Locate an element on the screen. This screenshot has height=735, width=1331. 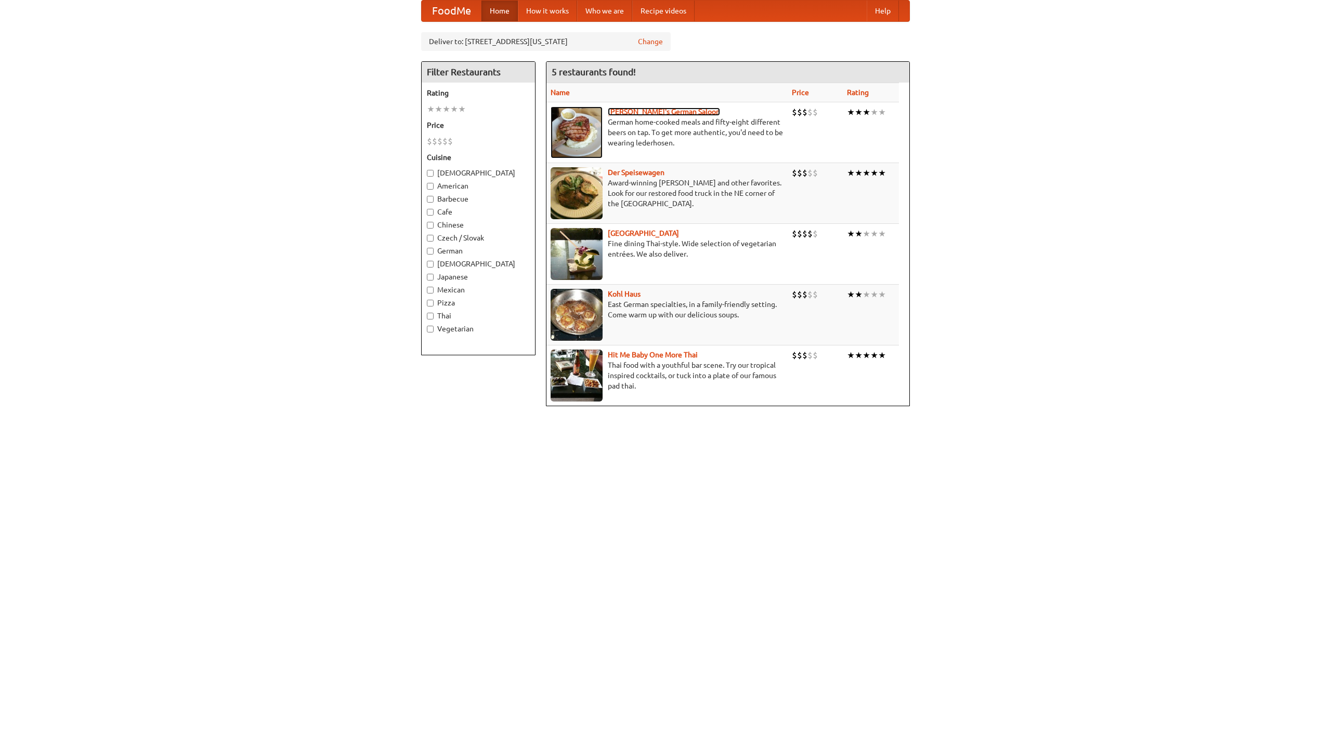
label: Thai is located at coordinates (478, 316).